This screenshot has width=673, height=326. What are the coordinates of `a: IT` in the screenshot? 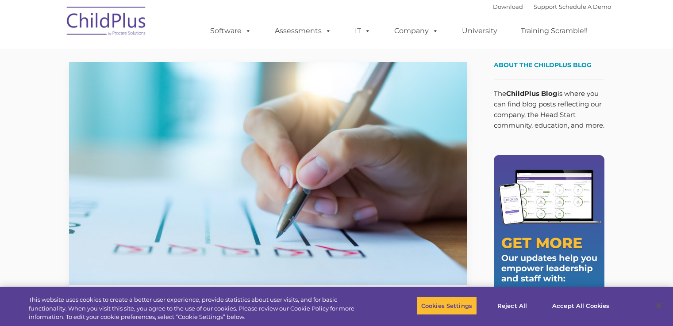 It's located at (363, 31).